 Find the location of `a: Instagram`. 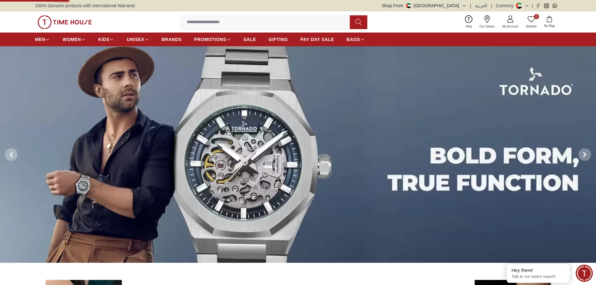

a: Instagram is located at coordinates (547, 6).